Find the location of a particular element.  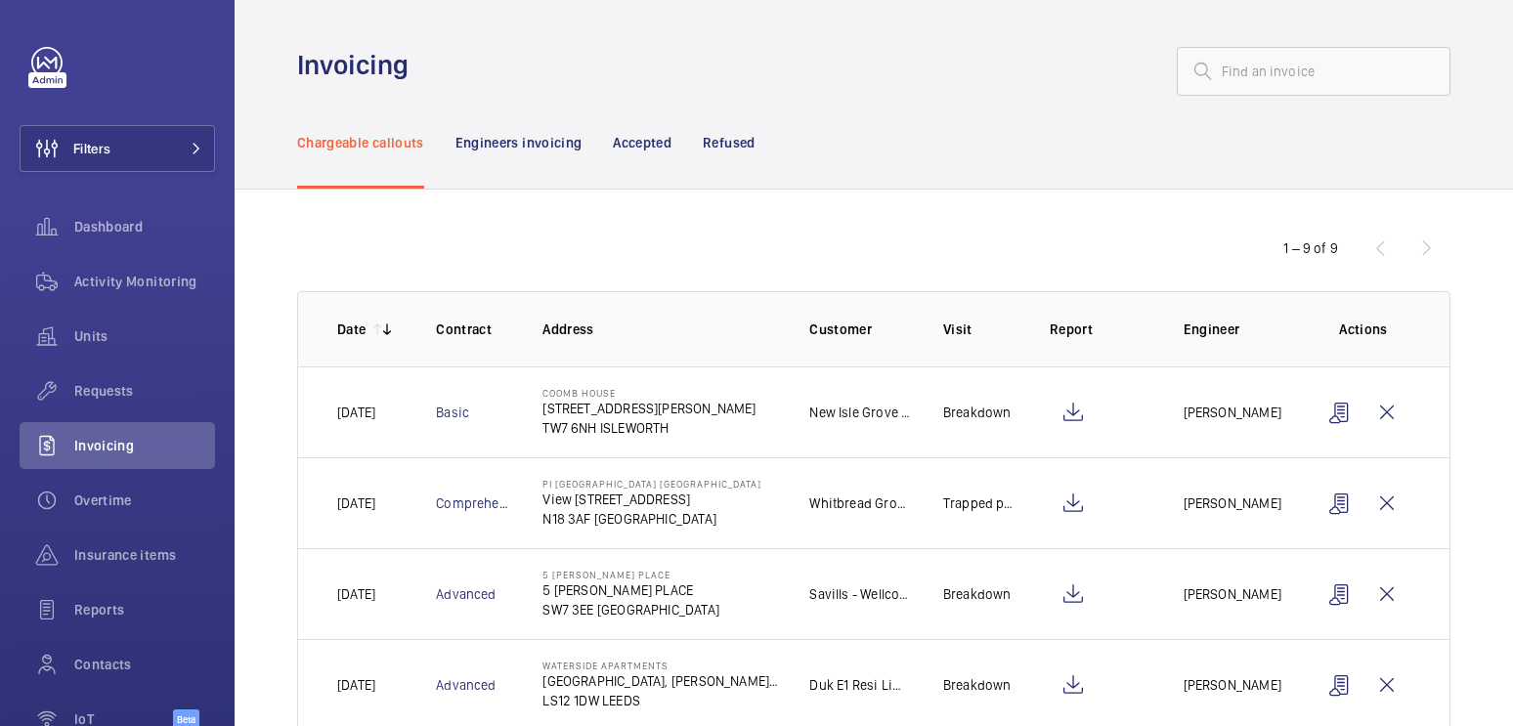

span: Invoicing is located at coordinates (145, 446).